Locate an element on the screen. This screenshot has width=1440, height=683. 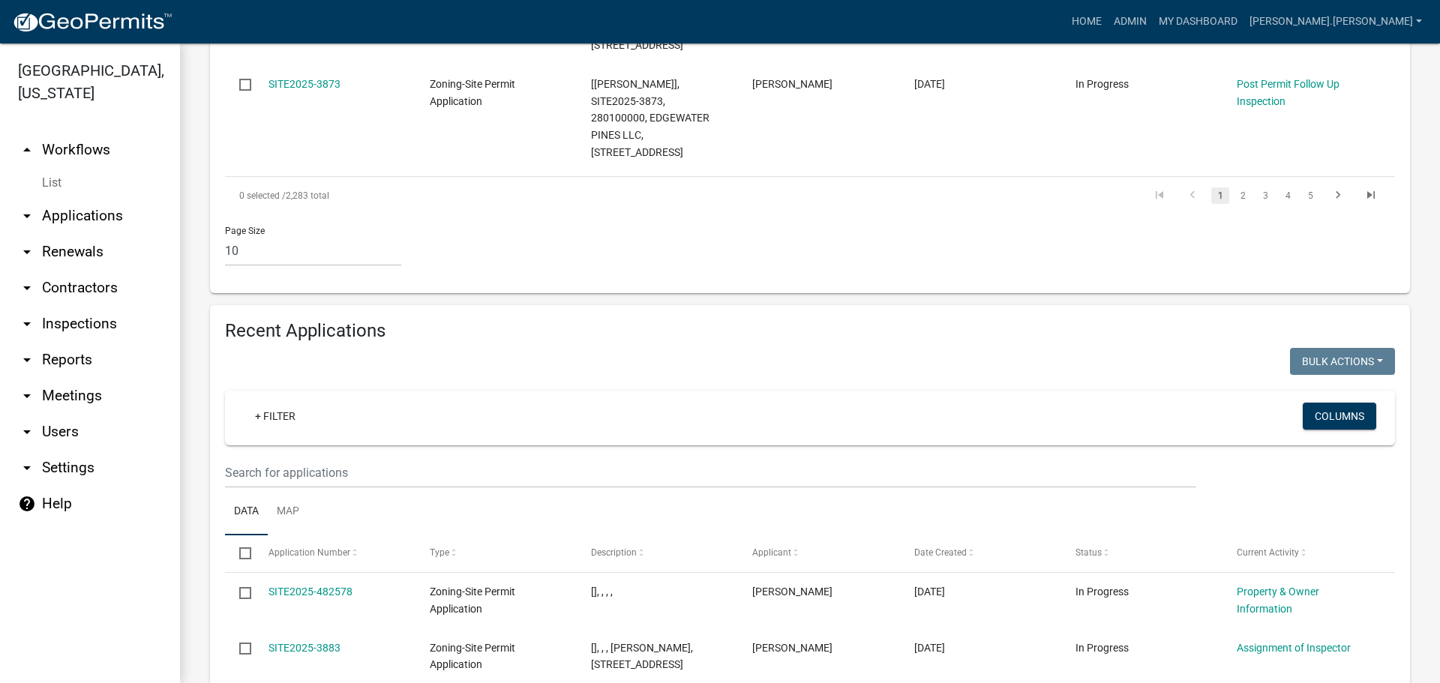
datatable-header-cell: Type is located at coordinates (496, 553).